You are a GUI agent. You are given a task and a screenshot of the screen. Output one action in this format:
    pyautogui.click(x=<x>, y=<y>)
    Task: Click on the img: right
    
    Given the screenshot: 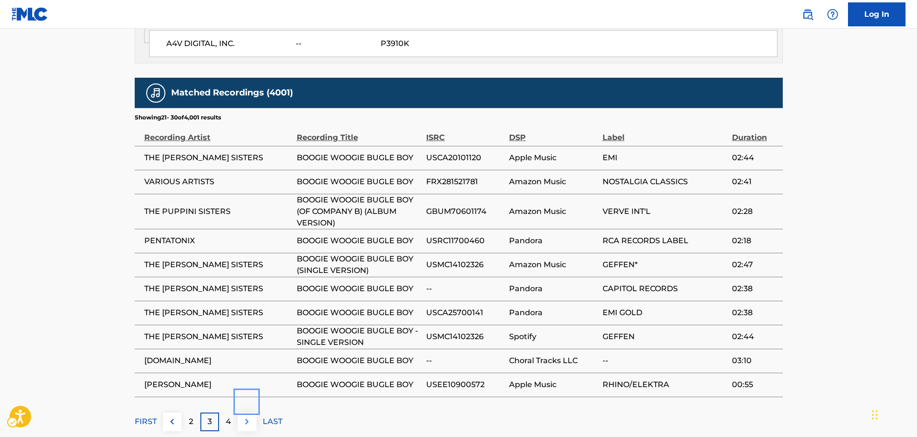 What is the action you would take?
    pyautogui.click(x=247, y=422)
    